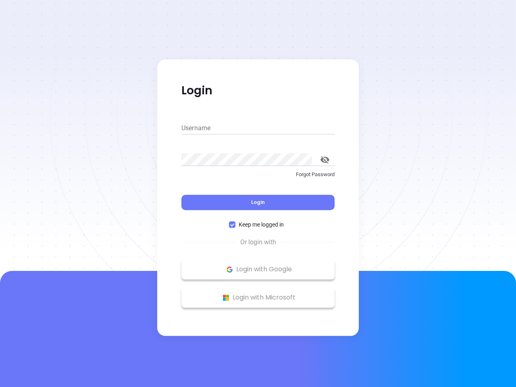 This screenshot has height=387, width=516. Describe the element at coordinates (258, 175) in the screenshot. I see `p: Forgot Password` at that location.